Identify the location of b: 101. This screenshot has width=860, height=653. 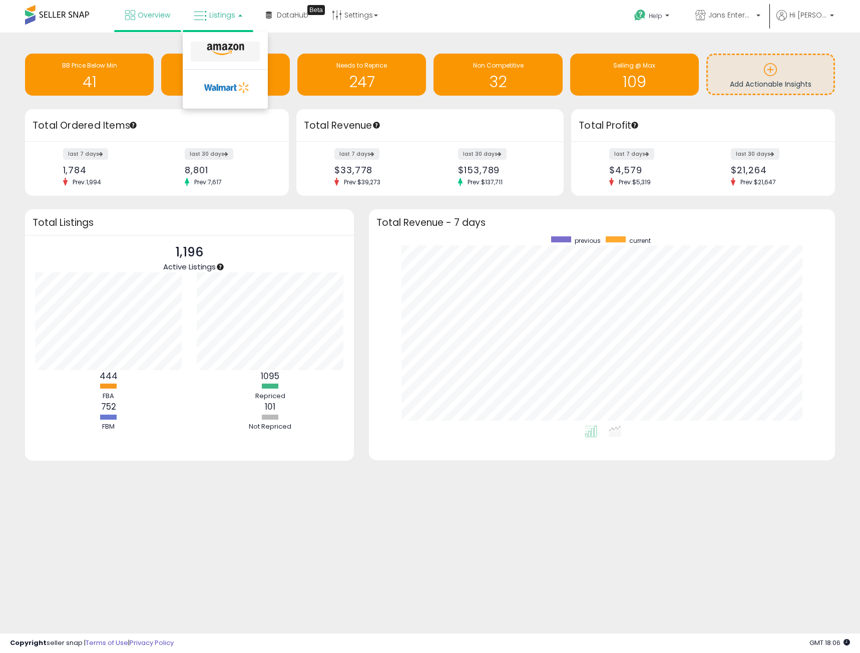
(270, 407).